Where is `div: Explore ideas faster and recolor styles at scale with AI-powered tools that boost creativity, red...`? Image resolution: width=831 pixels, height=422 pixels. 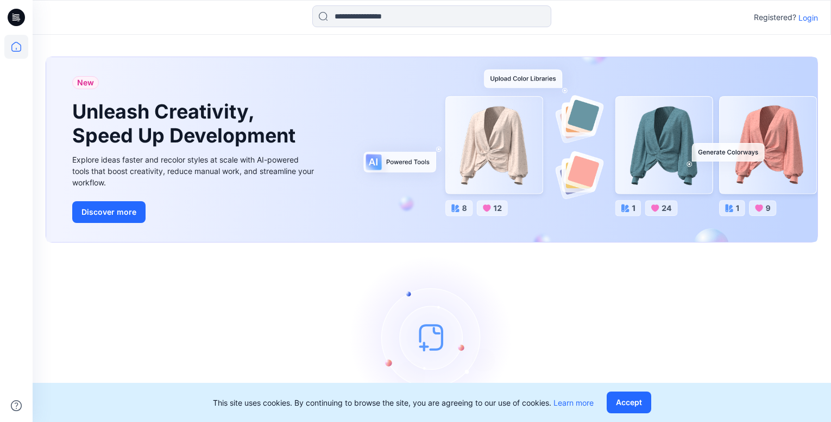 div: Explore ideas faster and recolor styles at scale with AI-powered tools that boost creativity, red... is located at coordinates (195, 171).